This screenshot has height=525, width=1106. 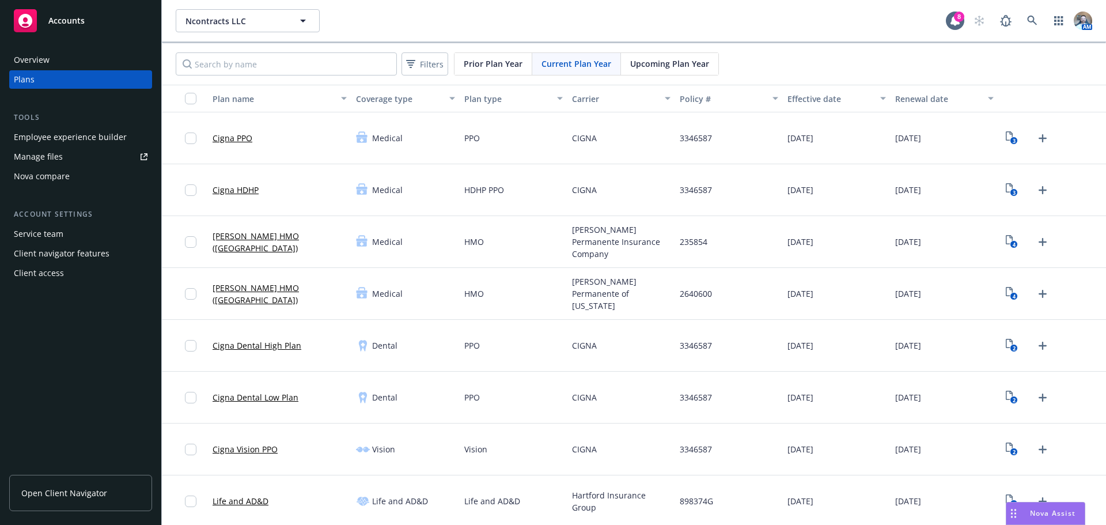 I want to click on div: Manage files, so click(x=38, y=157).